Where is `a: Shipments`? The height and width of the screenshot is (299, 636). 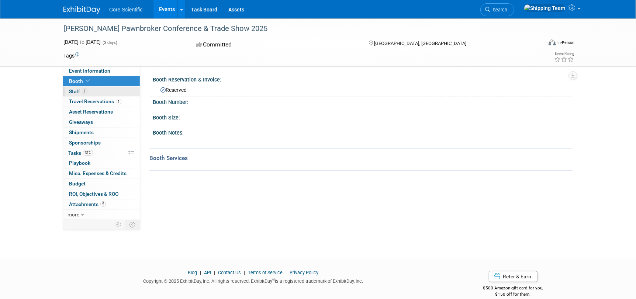 a: Shipments is located at coordinates (102, 133).